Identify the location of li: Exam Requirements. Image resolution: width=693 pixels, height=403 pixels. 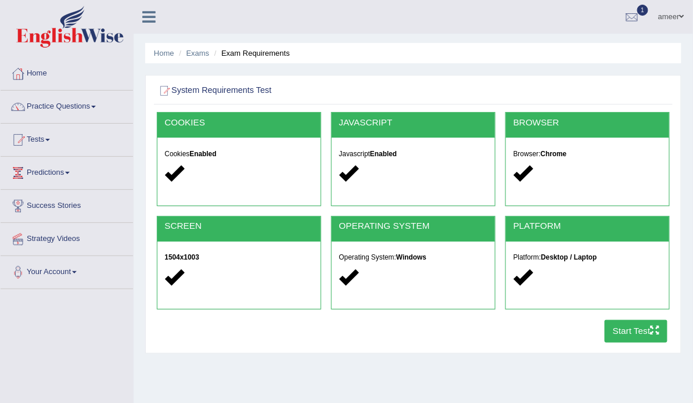
(250, 53).